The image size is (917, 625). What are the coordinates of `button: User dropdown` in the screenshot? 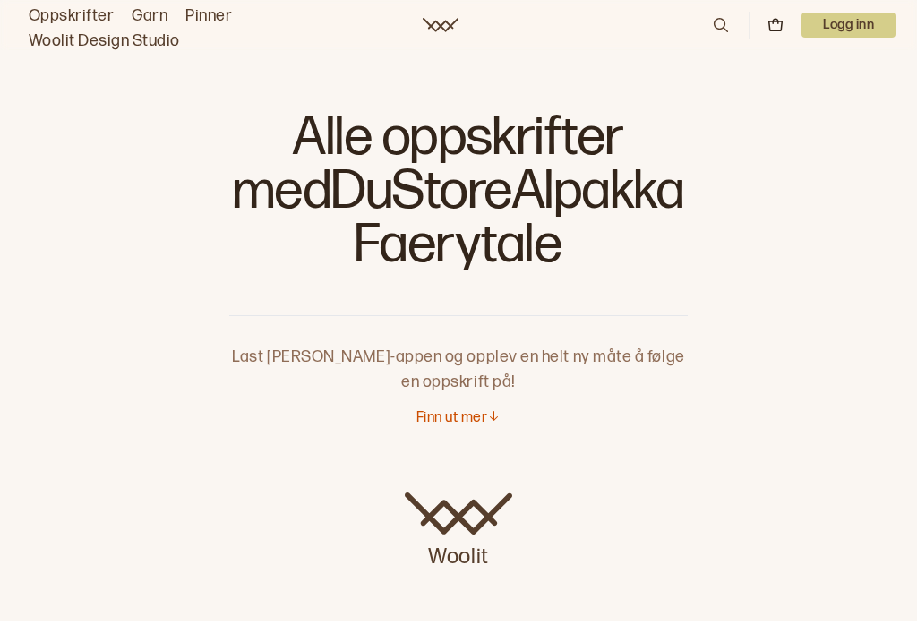 It's located at (848, 25).